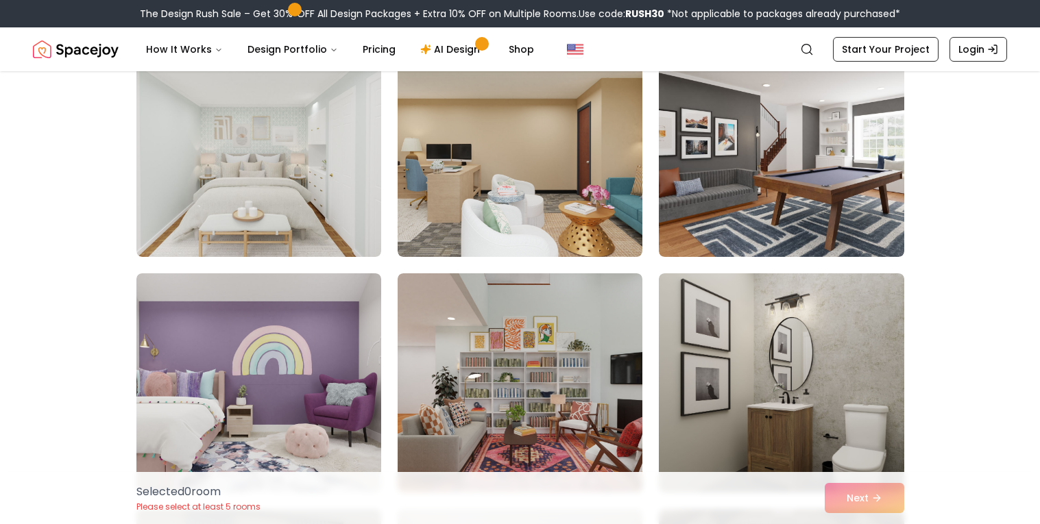 The width and height of the screenshot is (1040, 524). I want to click on b: RUSH30, so click(644, 14).